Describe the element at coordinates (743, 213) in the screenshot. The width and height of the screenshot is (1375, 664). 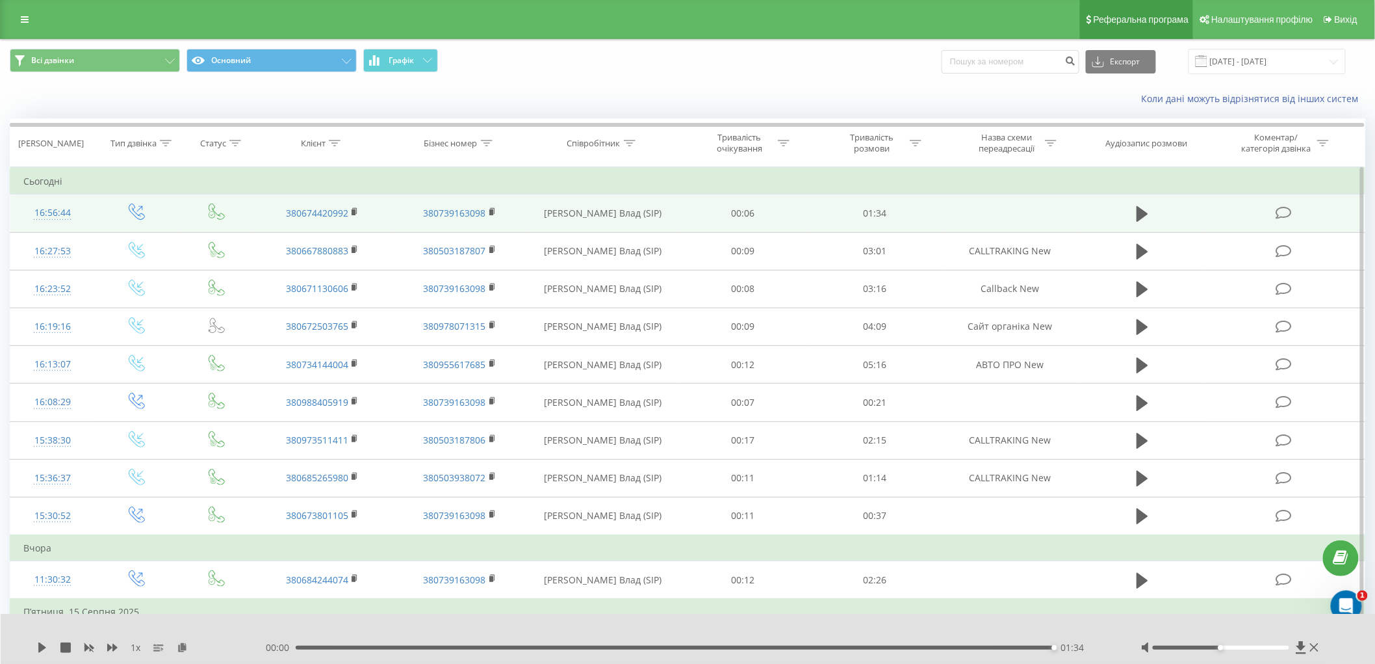
I see `td: 00:06` at that location.